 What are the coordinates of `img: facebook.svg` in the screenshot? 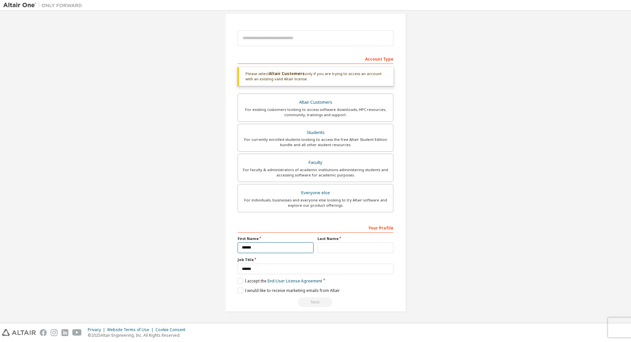 It's located at (43, 332).